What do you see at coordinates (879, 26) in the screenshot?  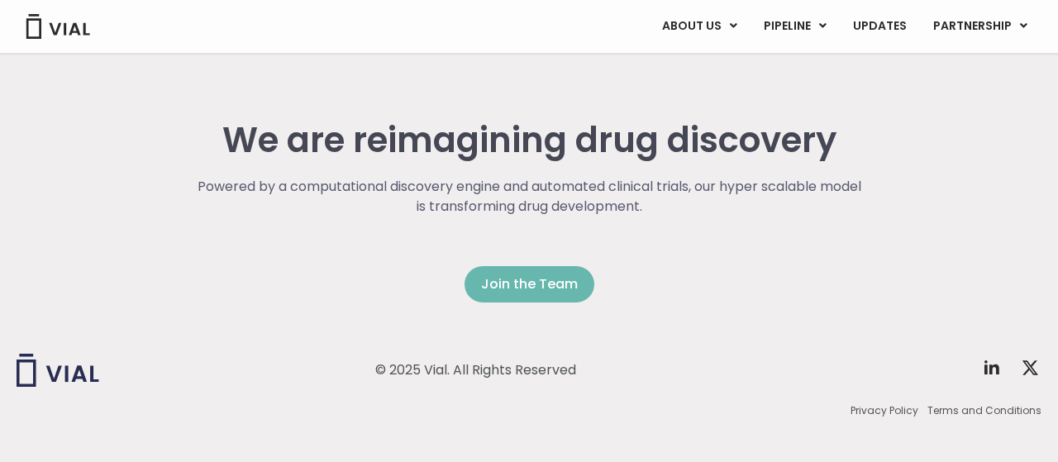 I see `a: UPDATES` at bounding box center [879, 26].